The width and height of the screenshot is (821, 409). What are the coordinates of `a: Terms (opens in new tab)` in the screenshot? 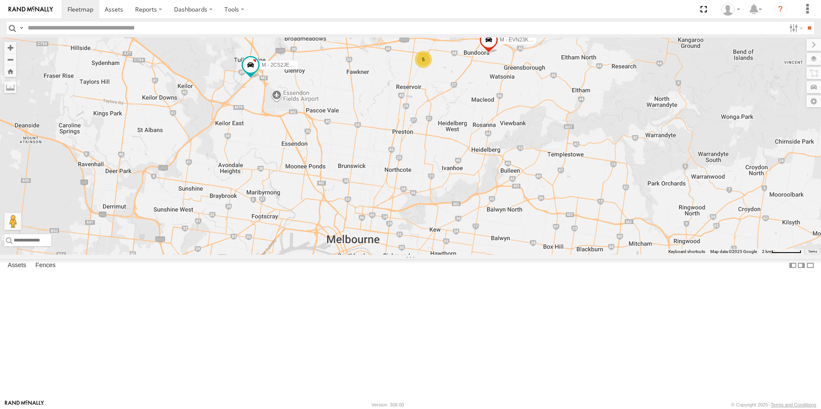 It's located at (812, 252).